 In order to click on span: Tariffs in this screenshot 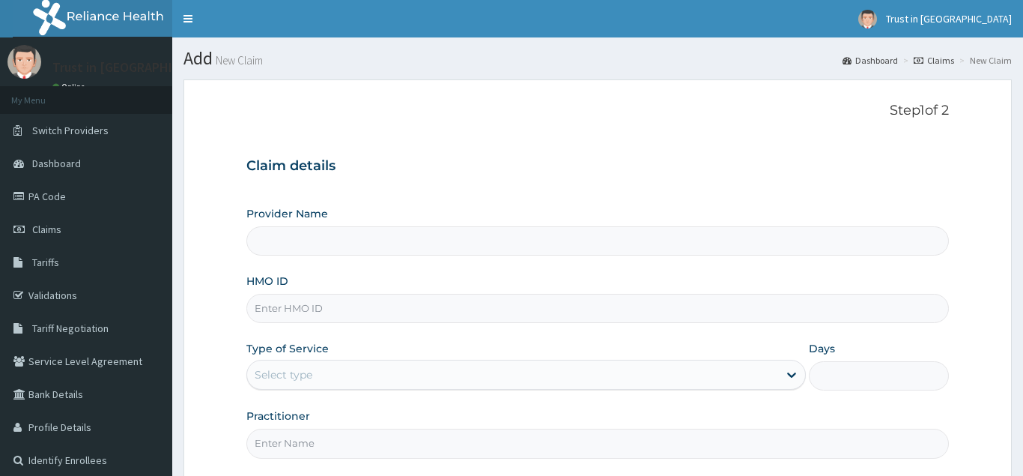, I will do `click(46, 262)`.